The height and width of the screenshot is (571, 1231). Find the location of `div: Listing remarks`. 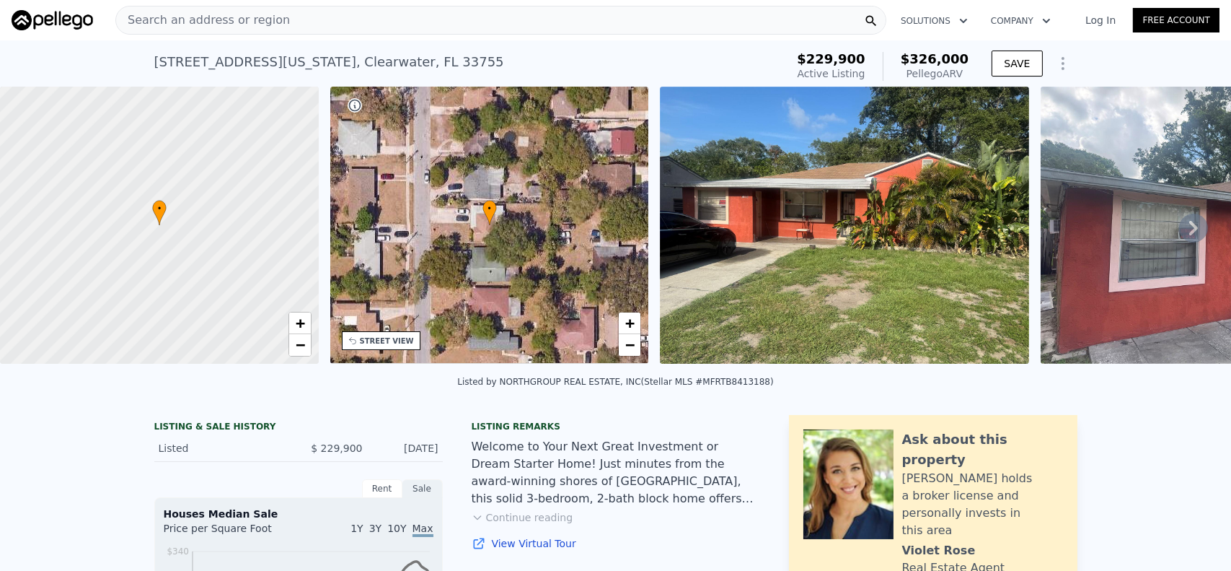

div: Listing remarks is located at coordinates (616, 426).